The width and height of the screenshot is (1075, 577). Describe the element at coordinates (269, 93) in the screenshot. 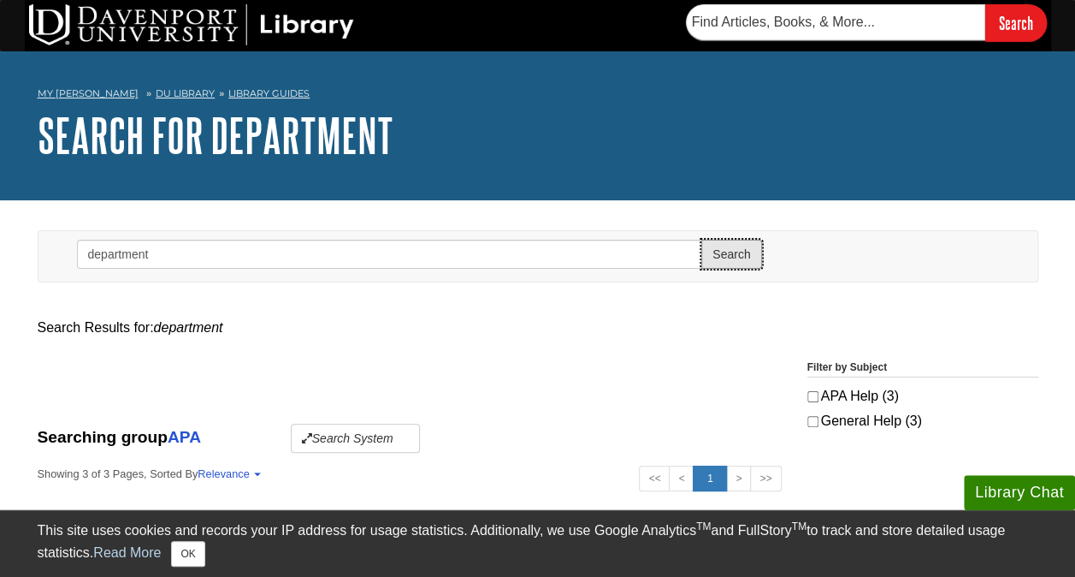

I see `a: Library Guides` at that location.